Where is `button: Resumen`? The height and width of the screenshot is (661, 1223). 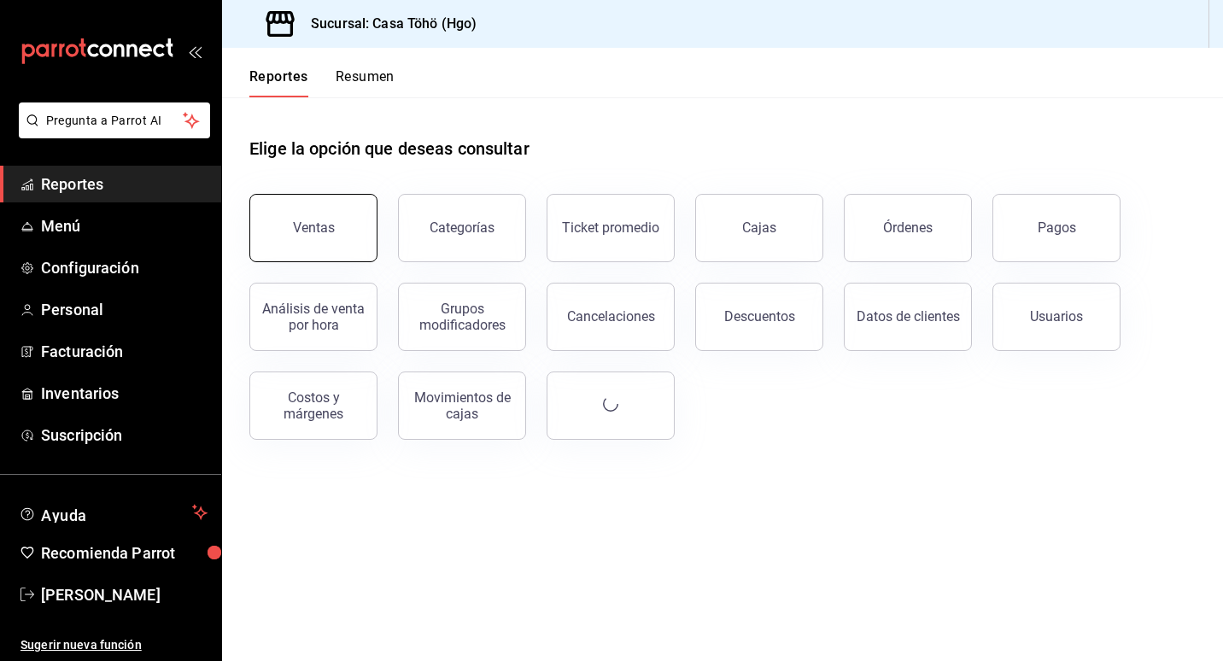
button: Resumen is located at coordinates (365, 83).